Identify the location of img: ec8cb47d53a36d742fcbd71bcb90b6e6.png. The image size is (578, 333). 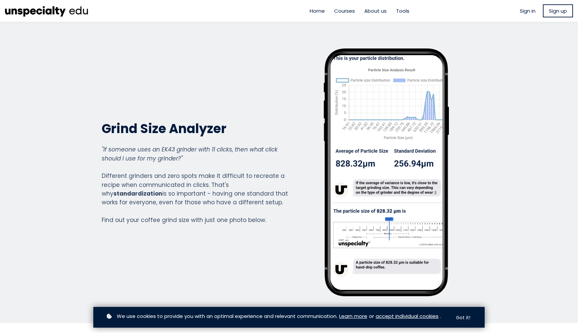
(47, 11).